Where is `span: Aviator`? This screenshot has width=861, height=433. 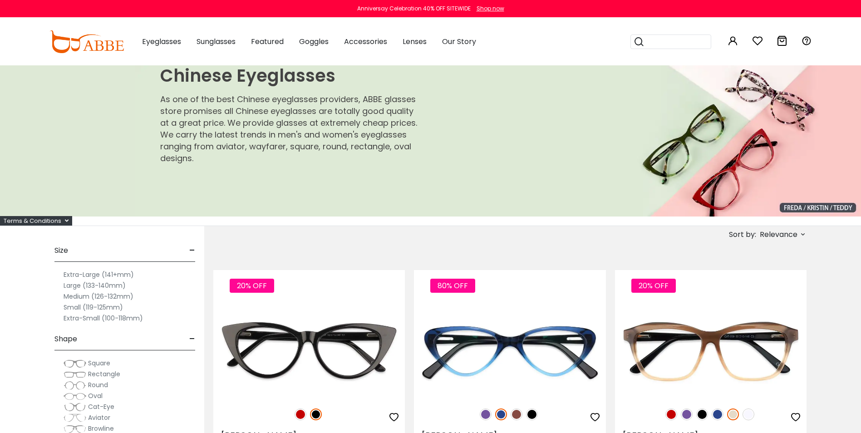
span: Aviator is located at coordinates (99, 418).